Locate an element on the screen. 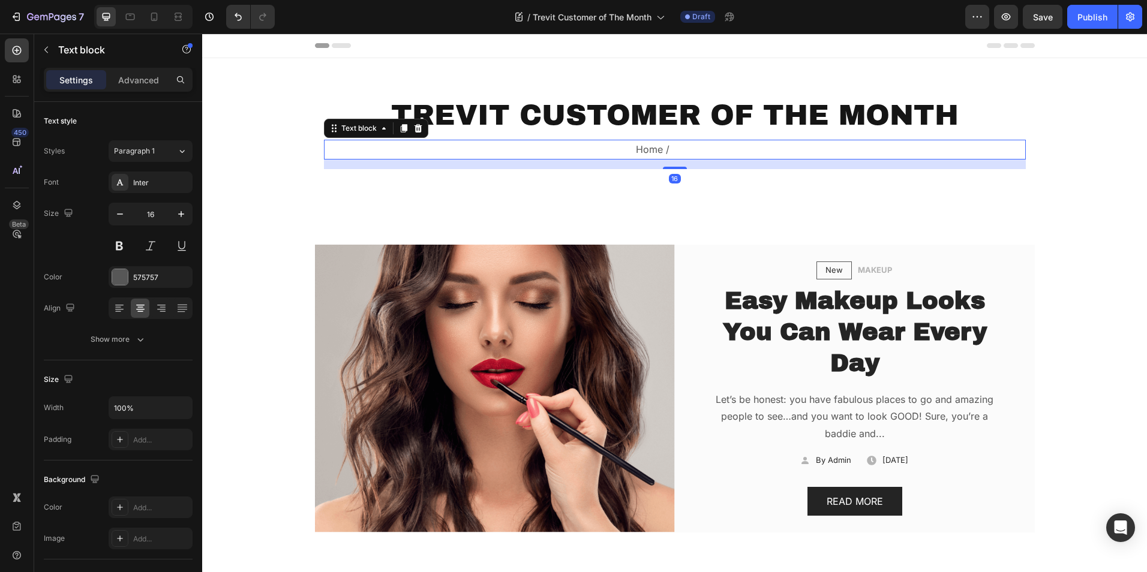 This screenshot has height=572, width=1147. span: Draft is located at coordinates (701, 17).